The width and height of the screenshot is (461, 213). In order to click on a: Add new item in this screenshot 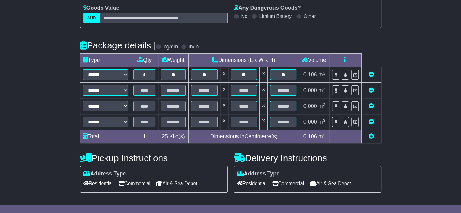, I will do `click(371, 136)`.